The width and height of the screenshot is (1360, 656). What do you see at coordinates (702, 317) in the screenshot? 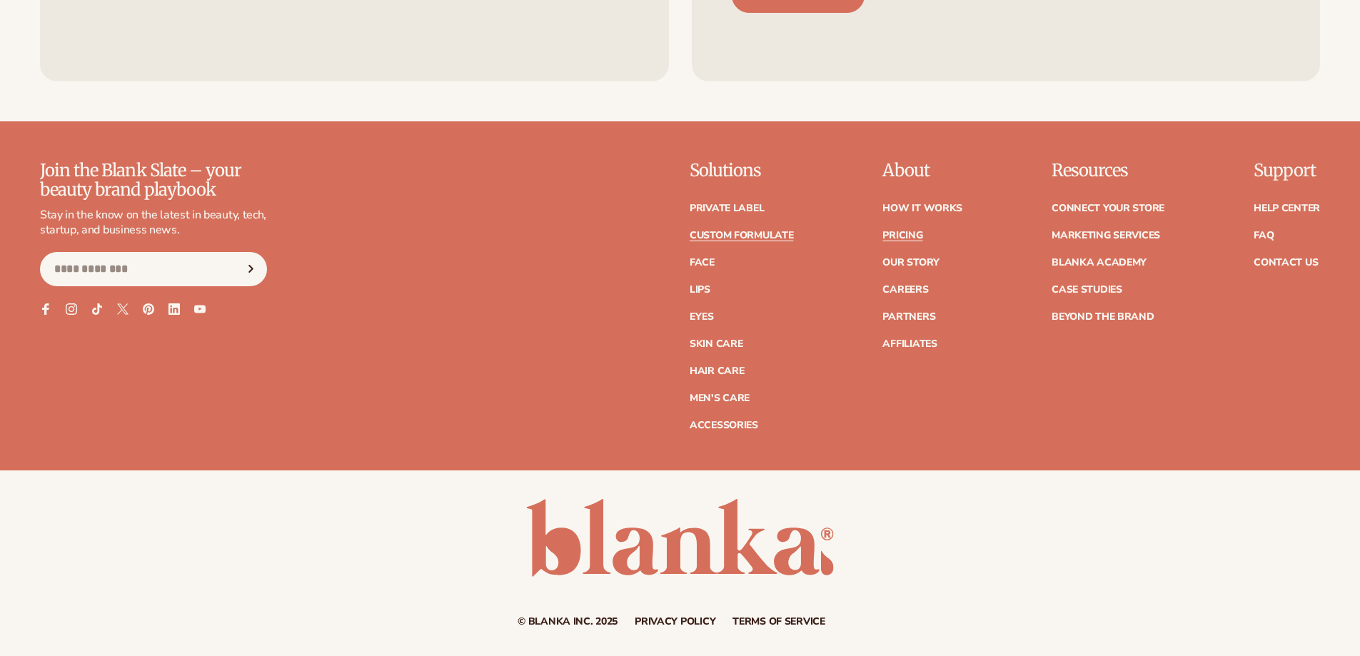
I see `a: Eyes` at bounding box center [702, 317].